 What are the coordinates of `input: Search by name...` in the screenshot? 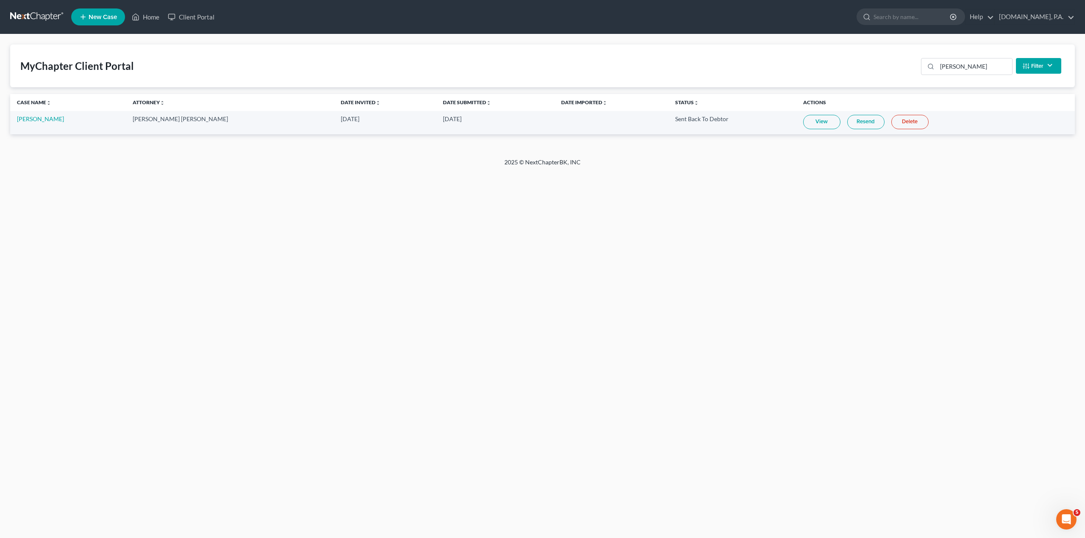 It's located at (912, 17).